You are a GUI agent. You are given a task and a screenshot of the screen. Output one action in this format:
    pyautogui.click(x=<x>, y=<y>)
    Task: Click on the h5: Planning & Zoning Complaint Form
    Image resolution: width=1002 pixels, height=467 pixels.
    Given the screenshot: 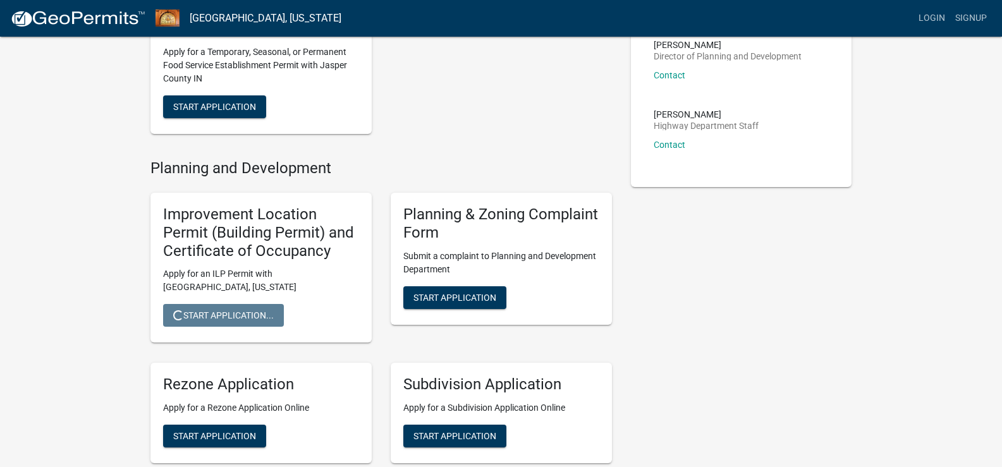 What is the action you would take?
    pyautogui.click(x=501, y=224)
    